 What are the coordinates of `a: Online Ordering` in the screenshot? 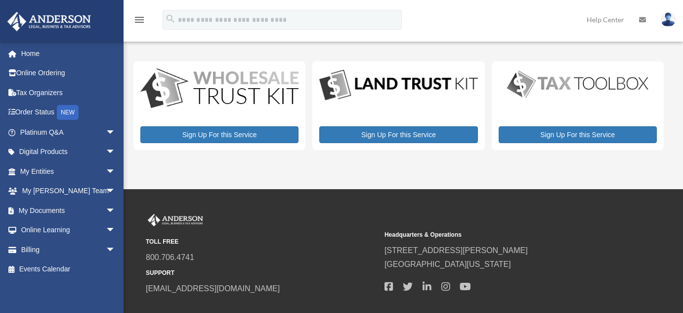 It's located at (69, 73).